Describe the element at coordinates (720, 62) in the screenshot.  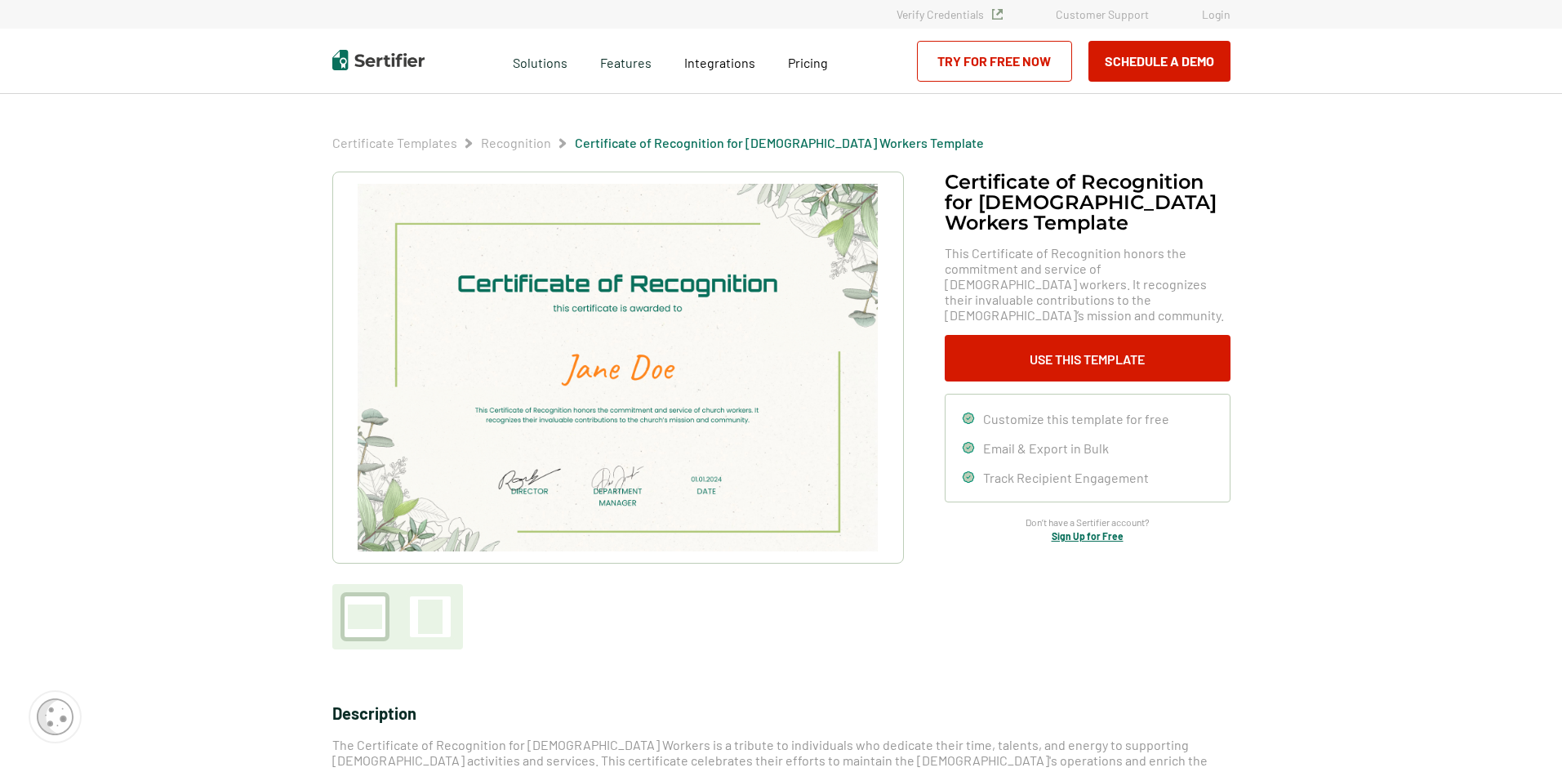
I see `span: Integrations` at that location.